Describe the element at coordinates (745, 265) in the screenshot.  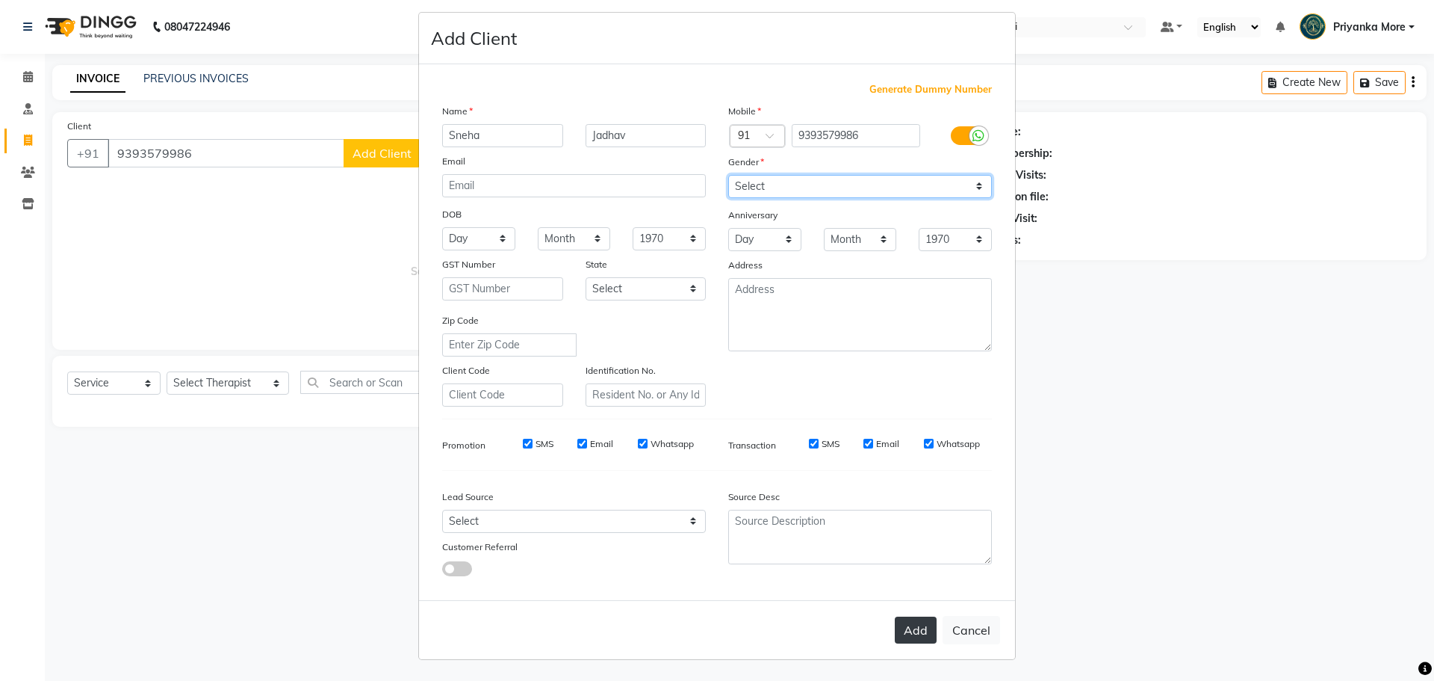
I see `label: Address` at that location.